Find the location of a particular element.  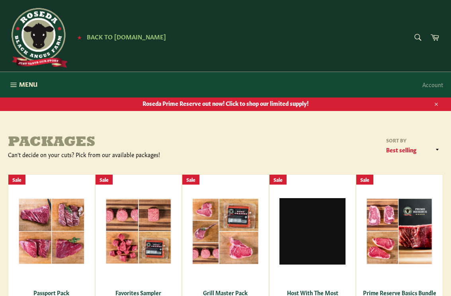

img: Passport Pack is located at coordinates (51, 231).